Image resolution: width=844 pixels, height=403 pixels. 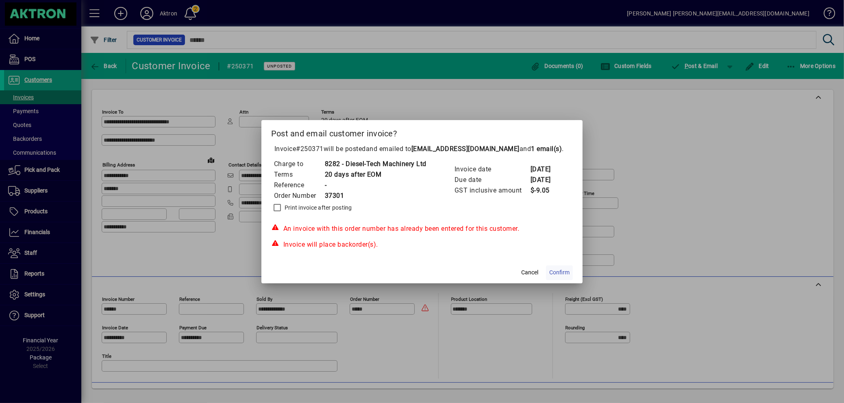 What do you see at coordinates (422, 244) in the screenshot?
I see `div: Invoice will place backorder(s).` at bounding box center [422, 244].